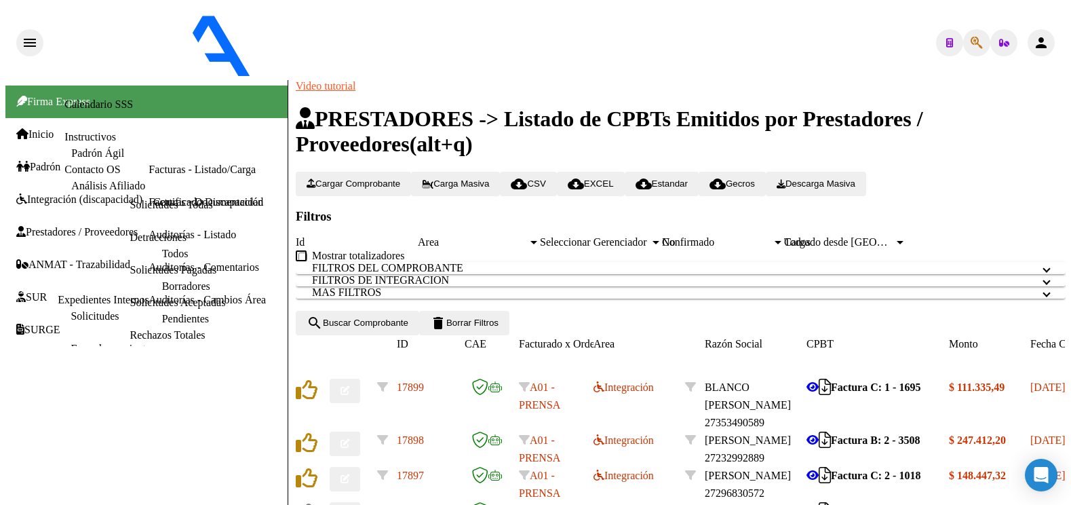  What do you see at coordinates (464, 322) in the screenshot?
I see `span: Borrar Filtros` at bounding box center [464, 322].